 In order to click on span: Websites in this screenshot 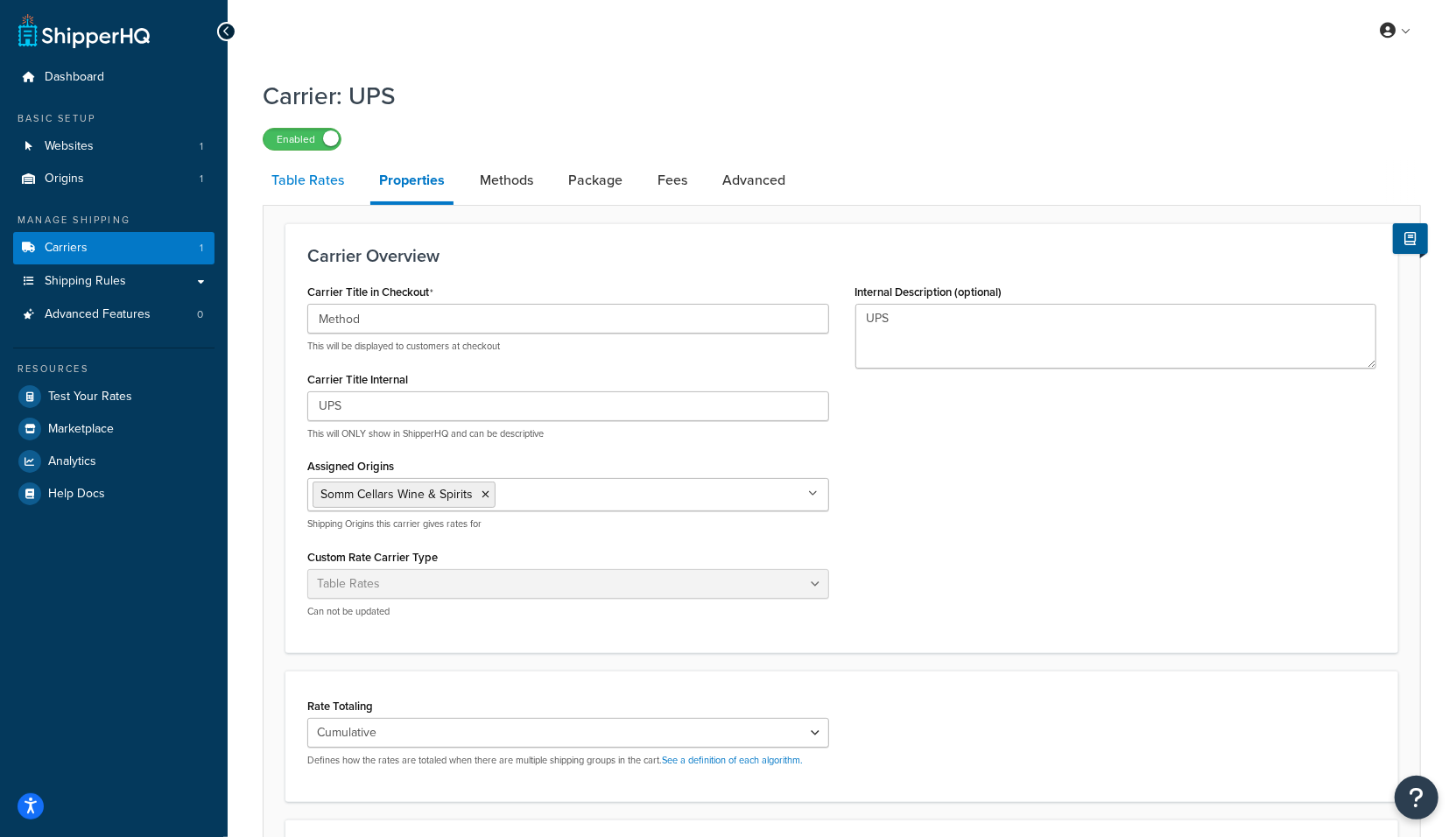, I will do `click(69, 146)`.